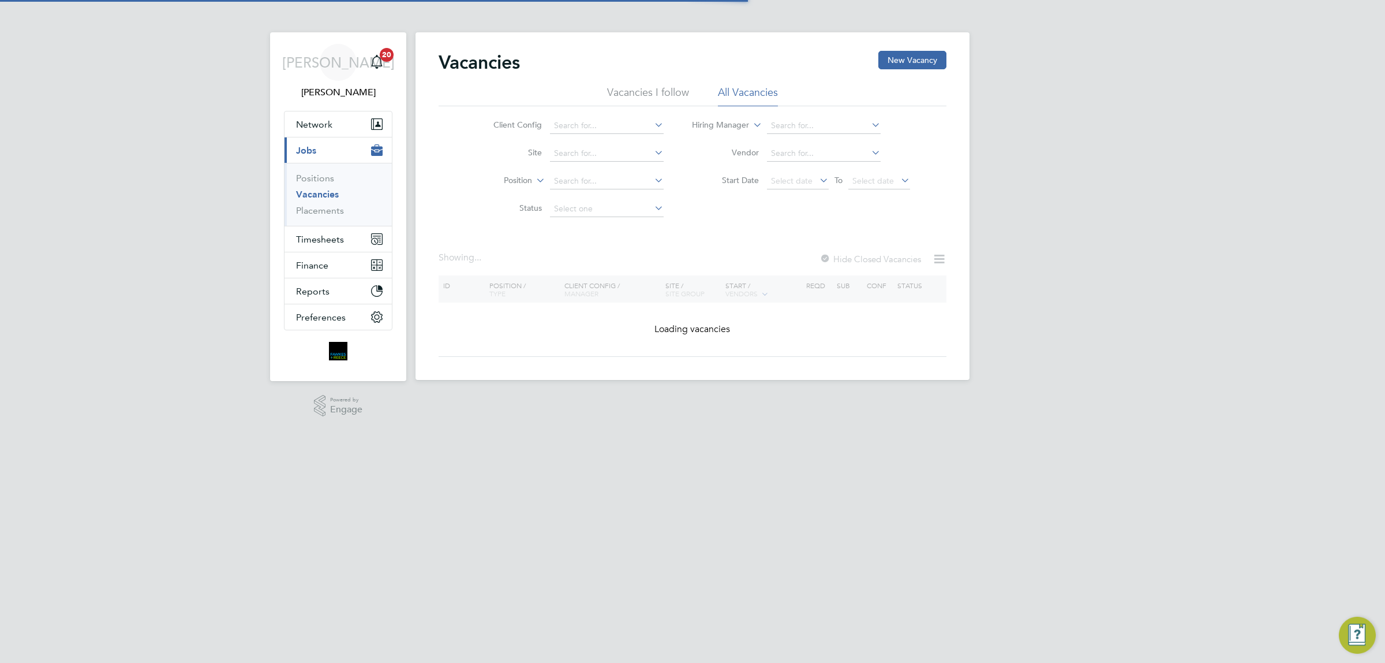  I want to click on label: Status, so click(509, 208).